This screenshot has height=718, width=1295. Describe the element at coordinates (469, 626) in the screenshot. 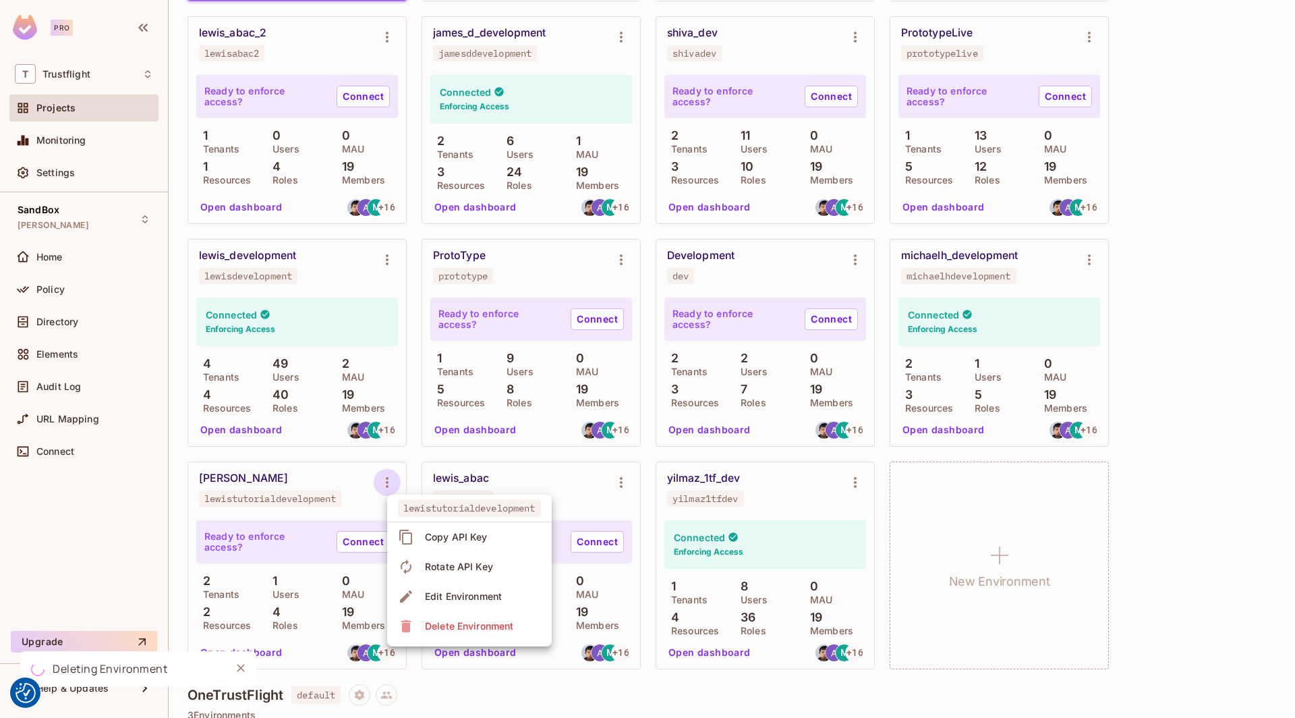

I see `div: Delete Environment` at that location.